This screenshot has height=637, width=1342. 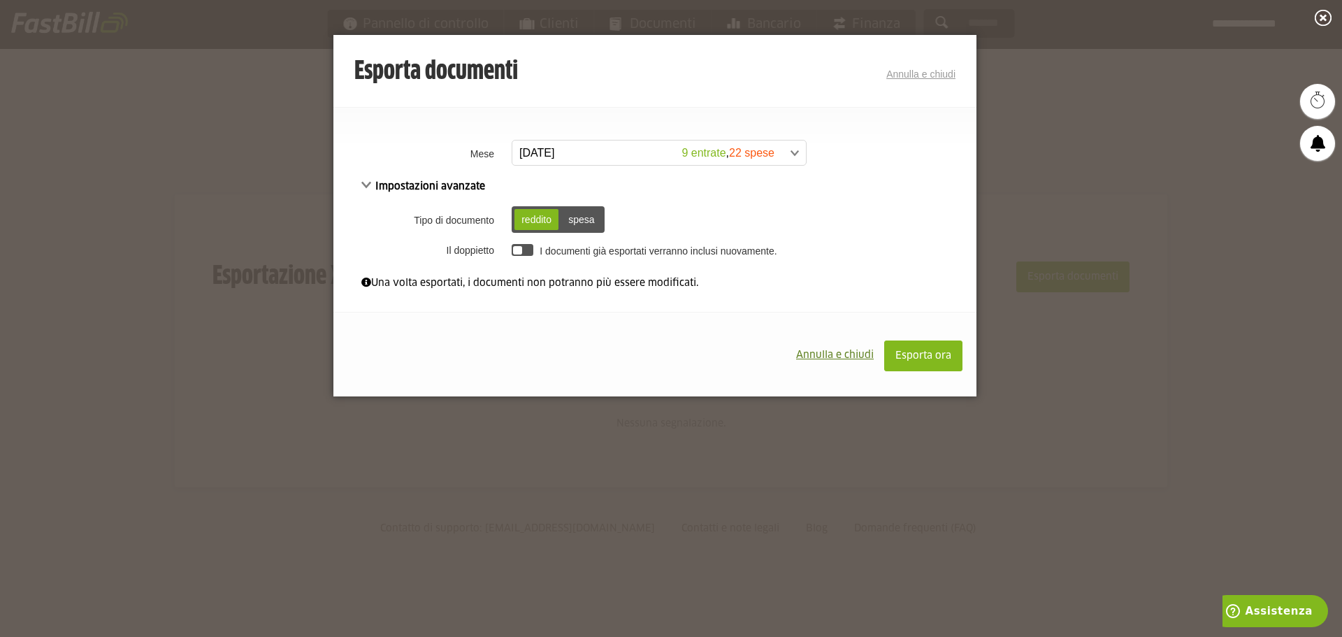 What do you see at coordinates (581, 220) in the screenshot?
I see `font: spesa` at bounding box center [581, 220].